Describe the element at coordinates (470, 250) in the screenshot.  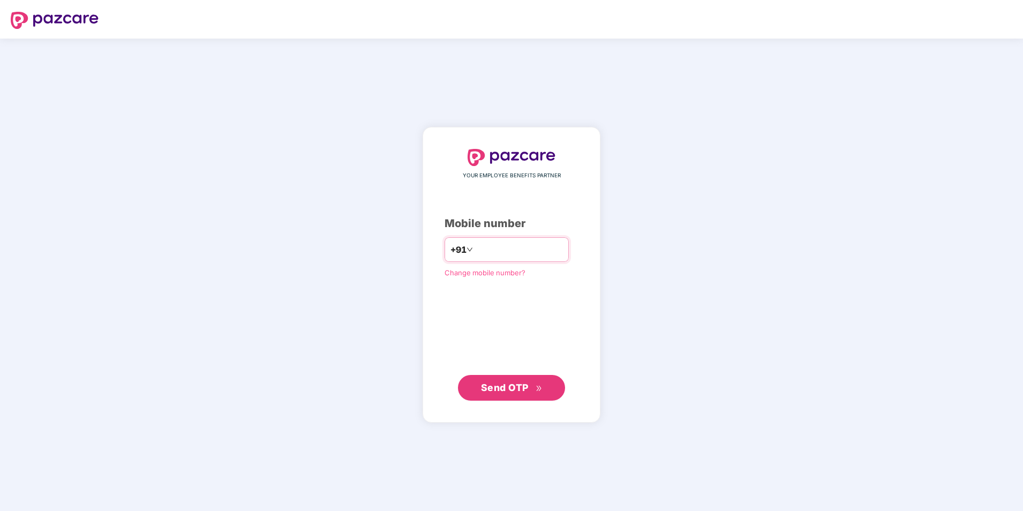
I see `span: down` at that location.